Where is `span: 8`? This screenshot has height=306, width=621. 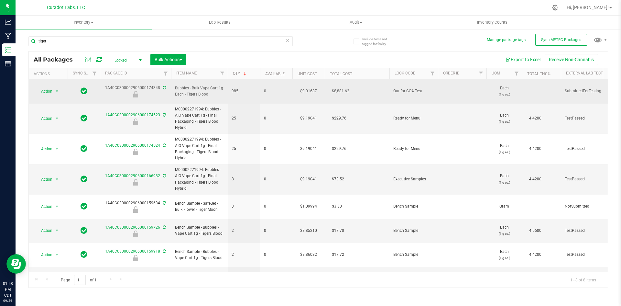 span: 8 is located at coordinates (244, 179).